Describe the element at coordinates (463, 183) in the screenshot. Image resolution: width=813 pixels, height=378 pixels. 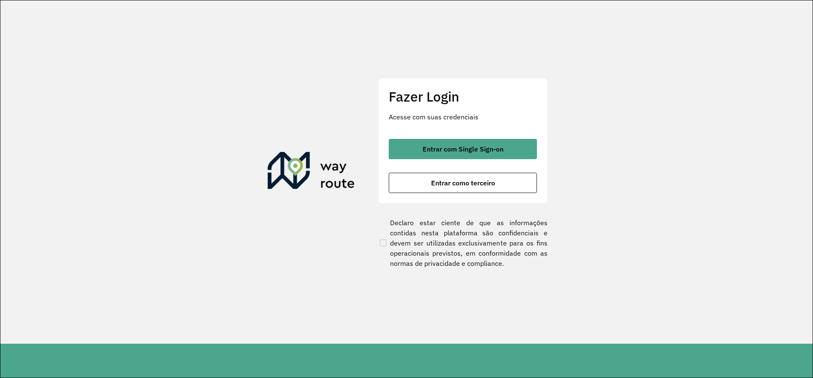
I see `span: Entrar como terceiro` at that location.